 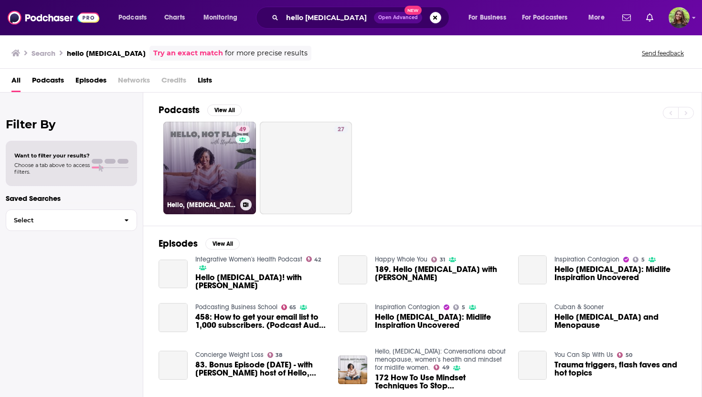 What do you see at coordinates (545, 18) in the screenshot?
I see `span: For Podcasters` at bounding box center [545, 18].